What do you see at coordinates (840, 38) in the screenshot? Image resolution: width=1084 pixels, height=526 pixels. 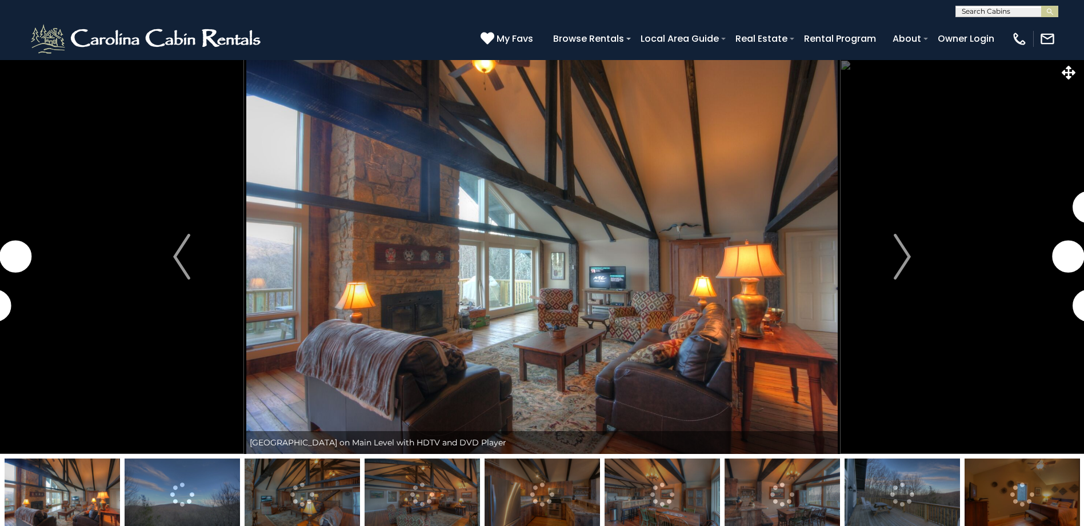 I see `a: Rental Program` at bounding box center [840, 38].